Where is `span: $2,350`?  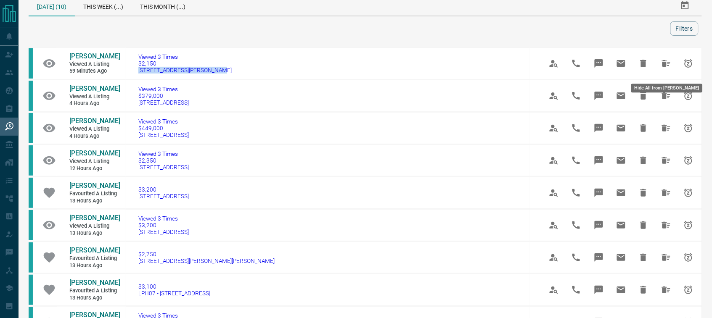
span: $2,350 is located at coordinates (164, 161).